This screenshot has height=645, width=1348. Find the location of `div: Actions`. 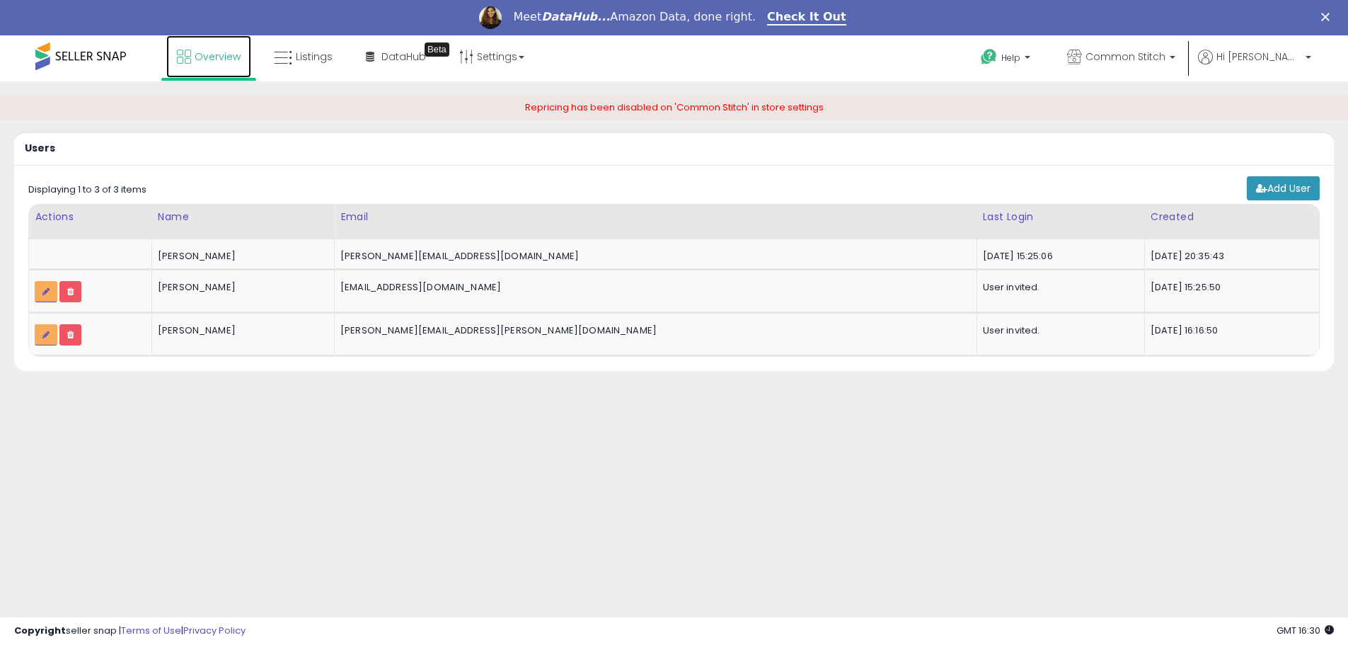

div: Actions is located at coordinates (90, 217).